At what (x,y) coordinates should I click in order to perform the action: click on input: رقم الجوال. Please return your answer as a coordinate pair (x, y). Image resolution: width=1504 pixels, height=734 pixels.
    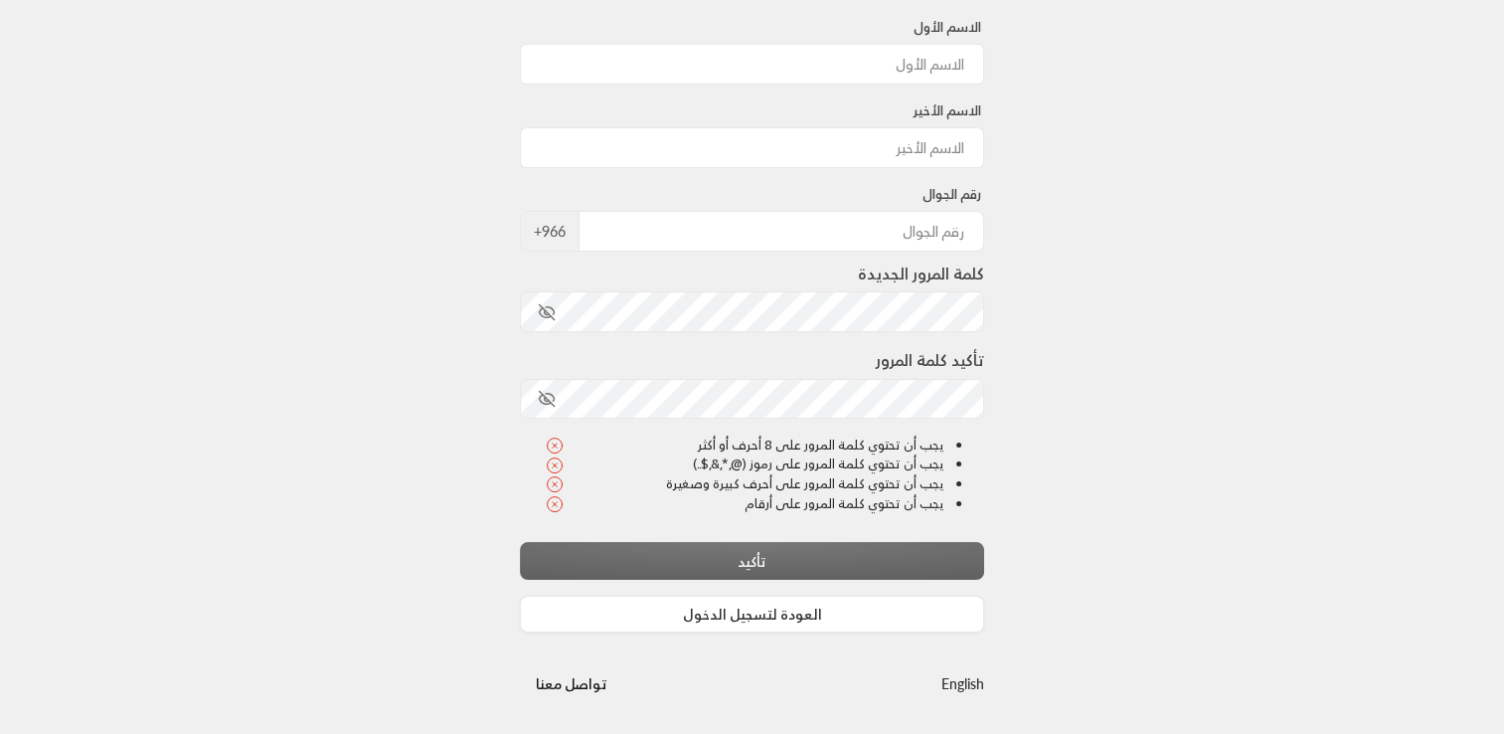
    Looking at the image, I should click on (781, 231).